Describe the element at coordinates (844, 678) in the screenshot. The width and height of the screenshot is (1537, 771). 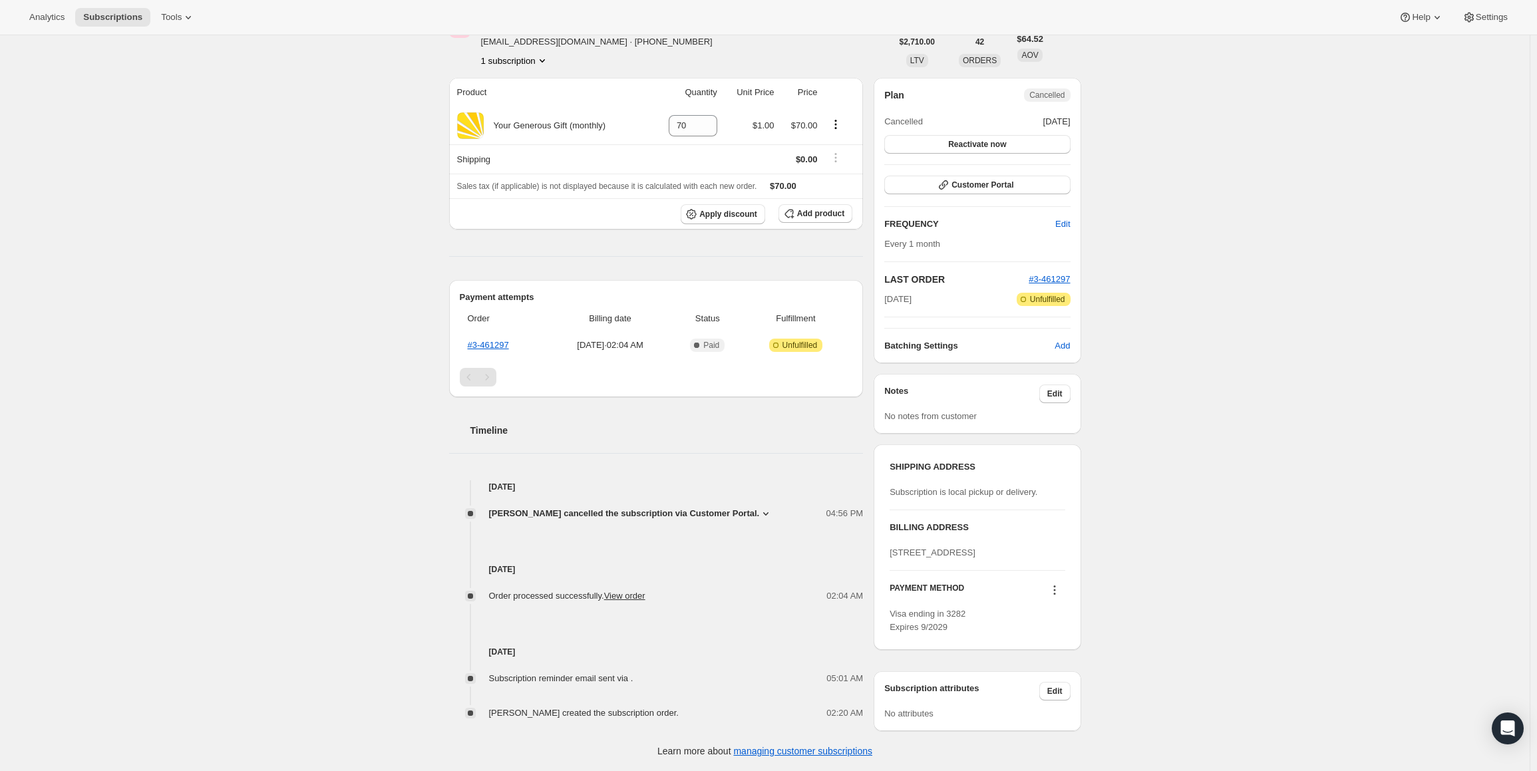
I see `span: 05:01 AM` at that location.